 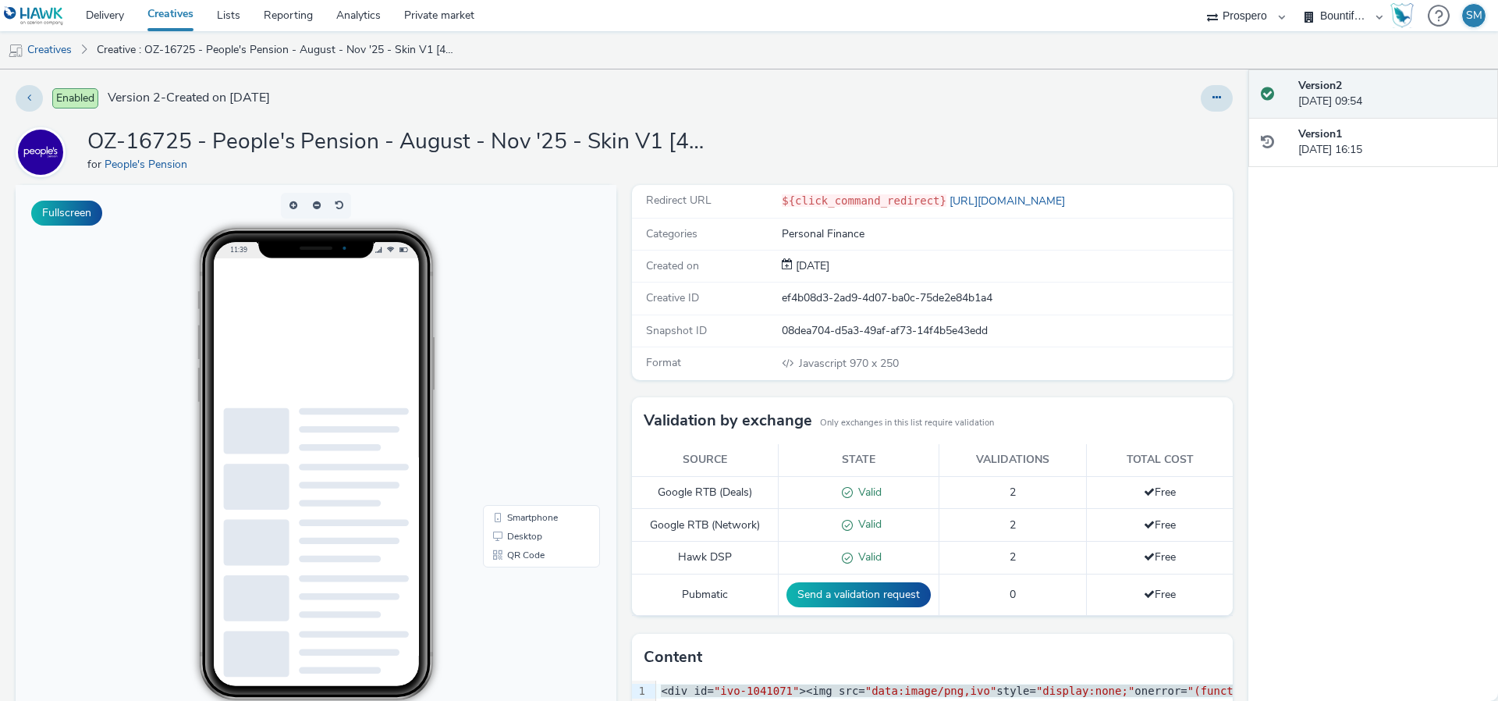 What do you see at coordinates (16, 51) in the screenshot?
I see `img: mobile` at bounding box center [16, 51].